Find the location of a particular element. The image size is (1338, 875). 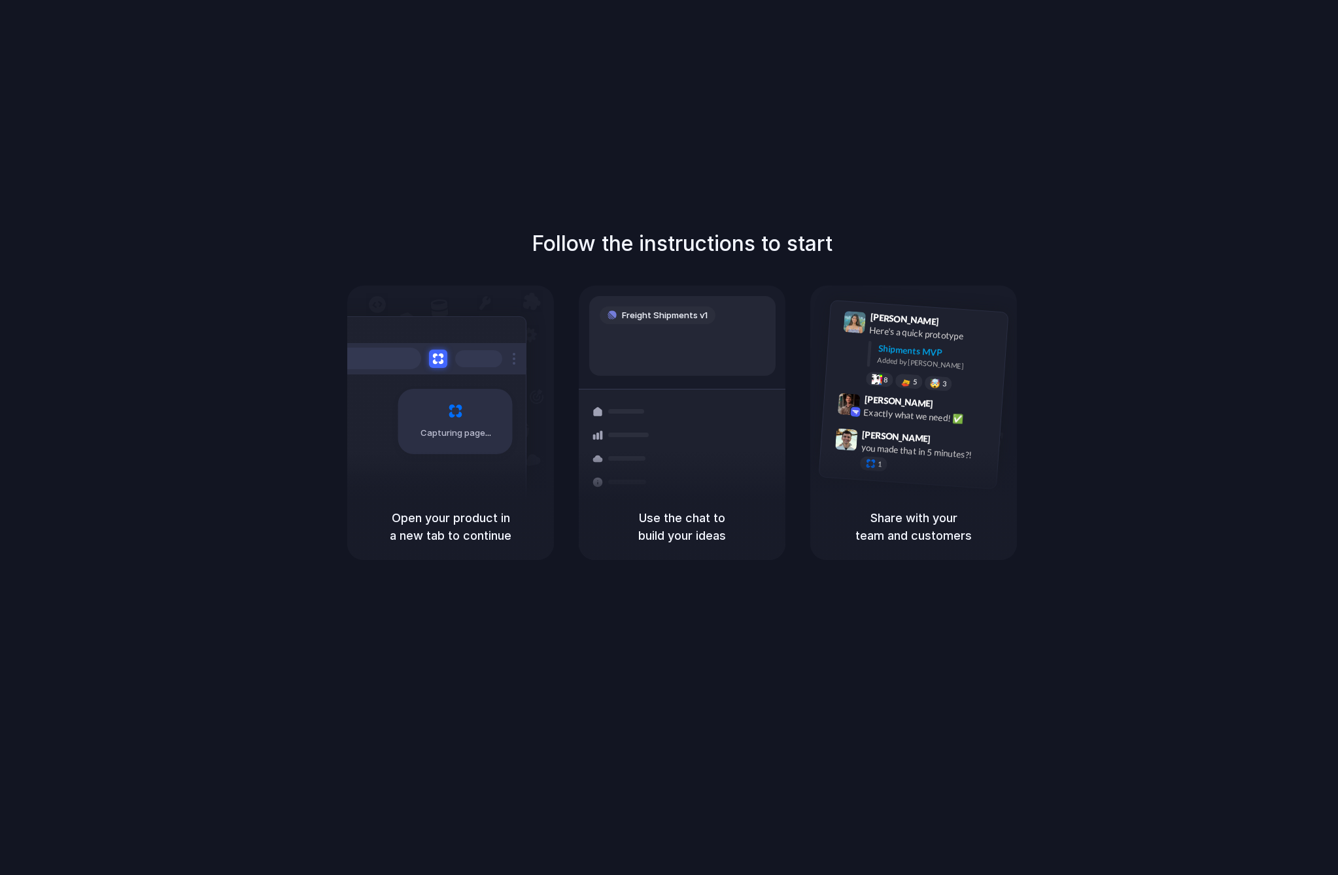

div: Here's a quick prototype is located at coordinates (934, 334).